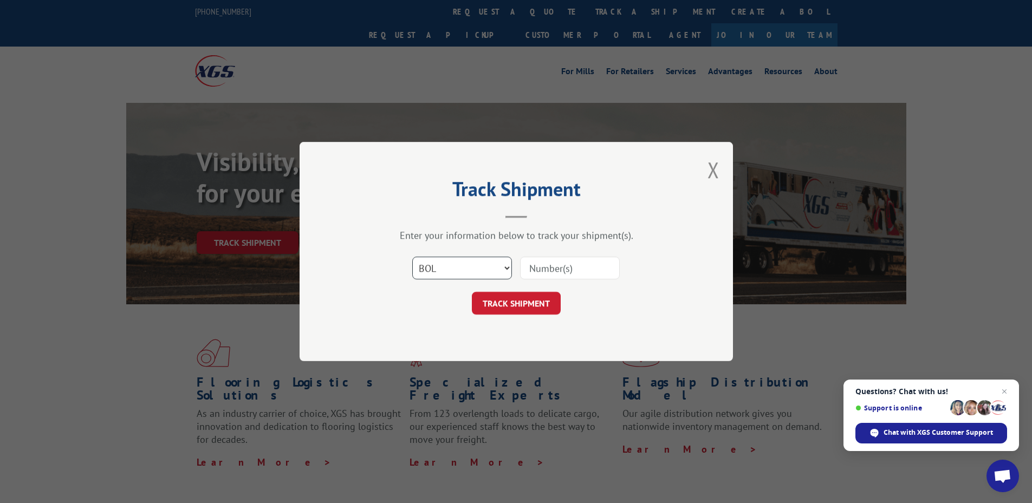 The image size is (1032, 503). Describe the element at coordinates (901, 408) in the screenshot. I see `span: Support is online` at that location.